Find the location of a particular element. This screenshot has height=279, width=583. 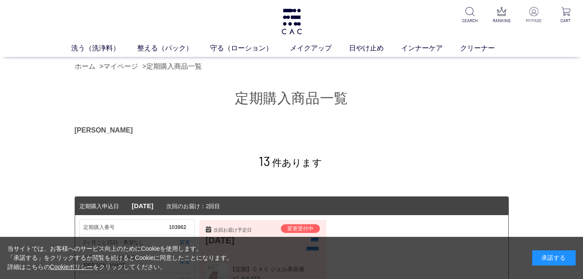

span: 13 is located at coordinates (264, 161).